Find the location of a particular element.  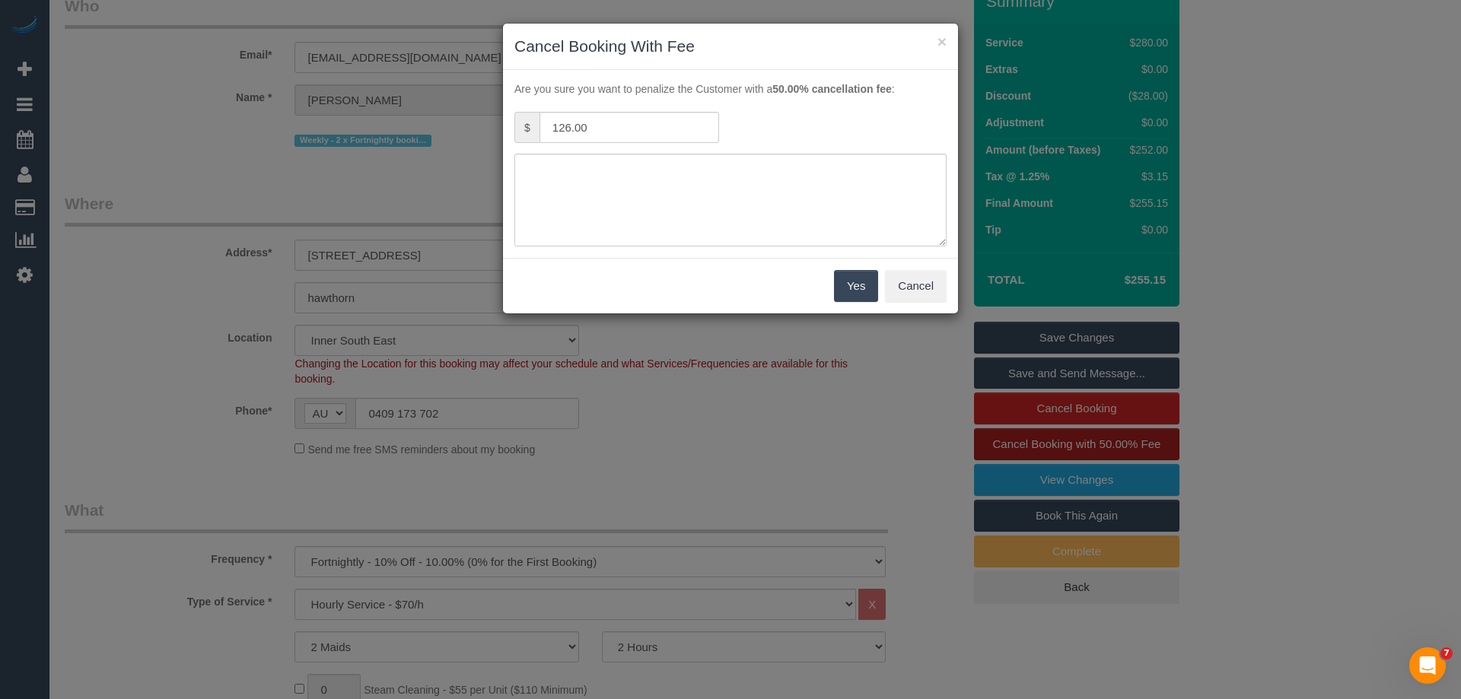

button: Yes is located at coordinates (856, 286).